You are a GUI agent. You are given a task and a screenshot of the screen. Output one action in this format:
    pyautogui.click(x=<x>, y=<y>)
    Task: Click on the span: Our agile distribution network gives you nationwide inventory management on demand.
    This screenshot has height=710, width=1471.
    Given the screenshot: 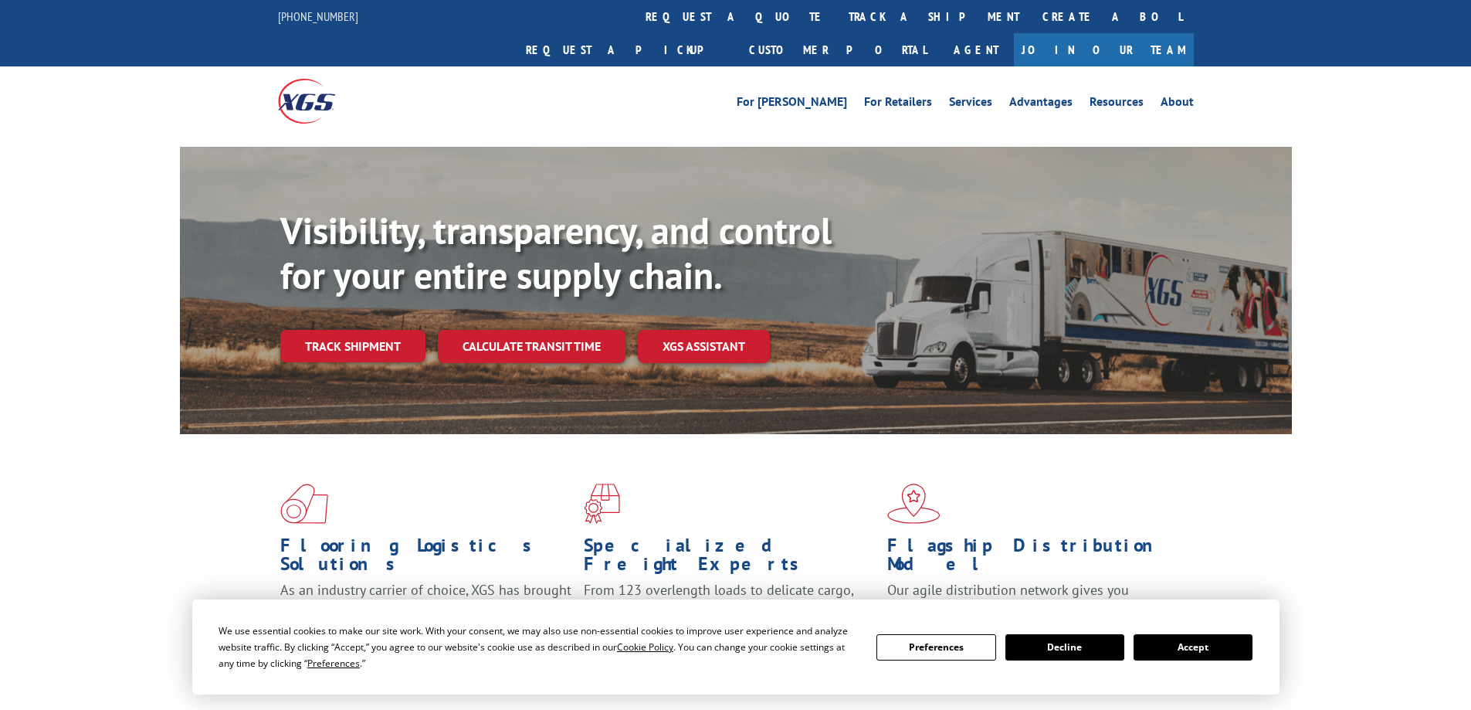 What is the action you would take?
    pyautogui.click(x=1029, y=598)
    